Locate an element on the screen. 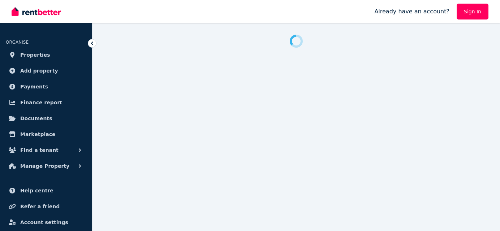 Image resolution: width=500 pixels, height=231 pixels. a: Add property is located at coordinates (46, 71).